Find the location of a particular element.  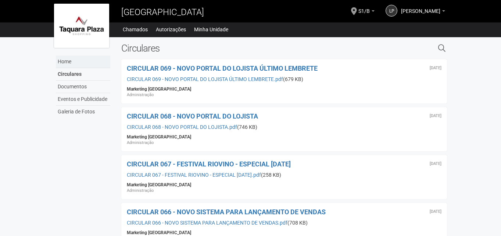

div: (679 KB) is located at coordinates (284, 79).